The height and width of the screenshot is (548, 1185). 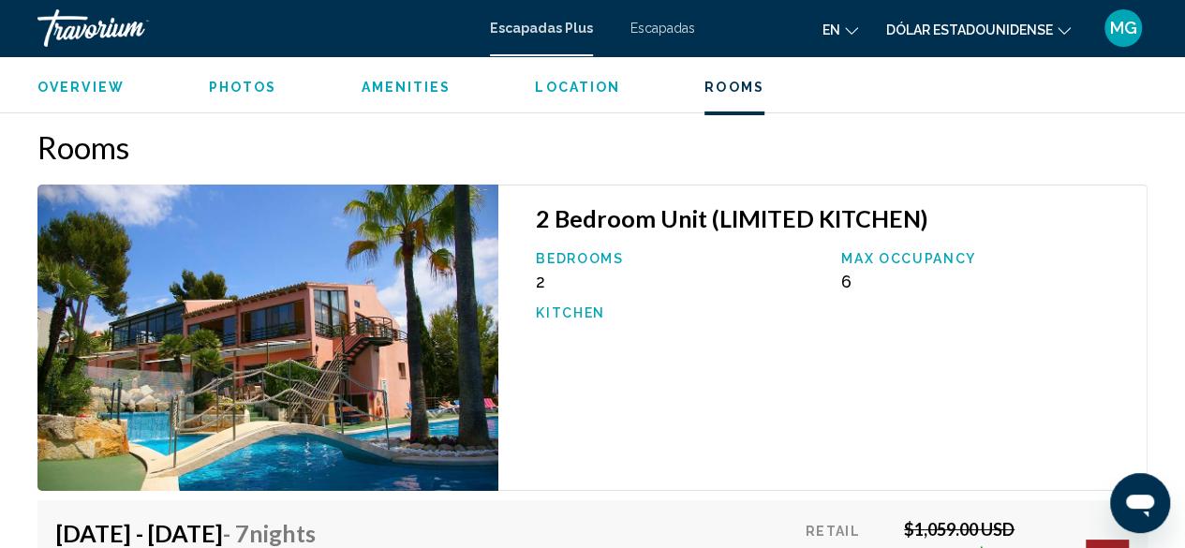 I want to click on button: Menú de usuario, so click(x=1123, y=28).